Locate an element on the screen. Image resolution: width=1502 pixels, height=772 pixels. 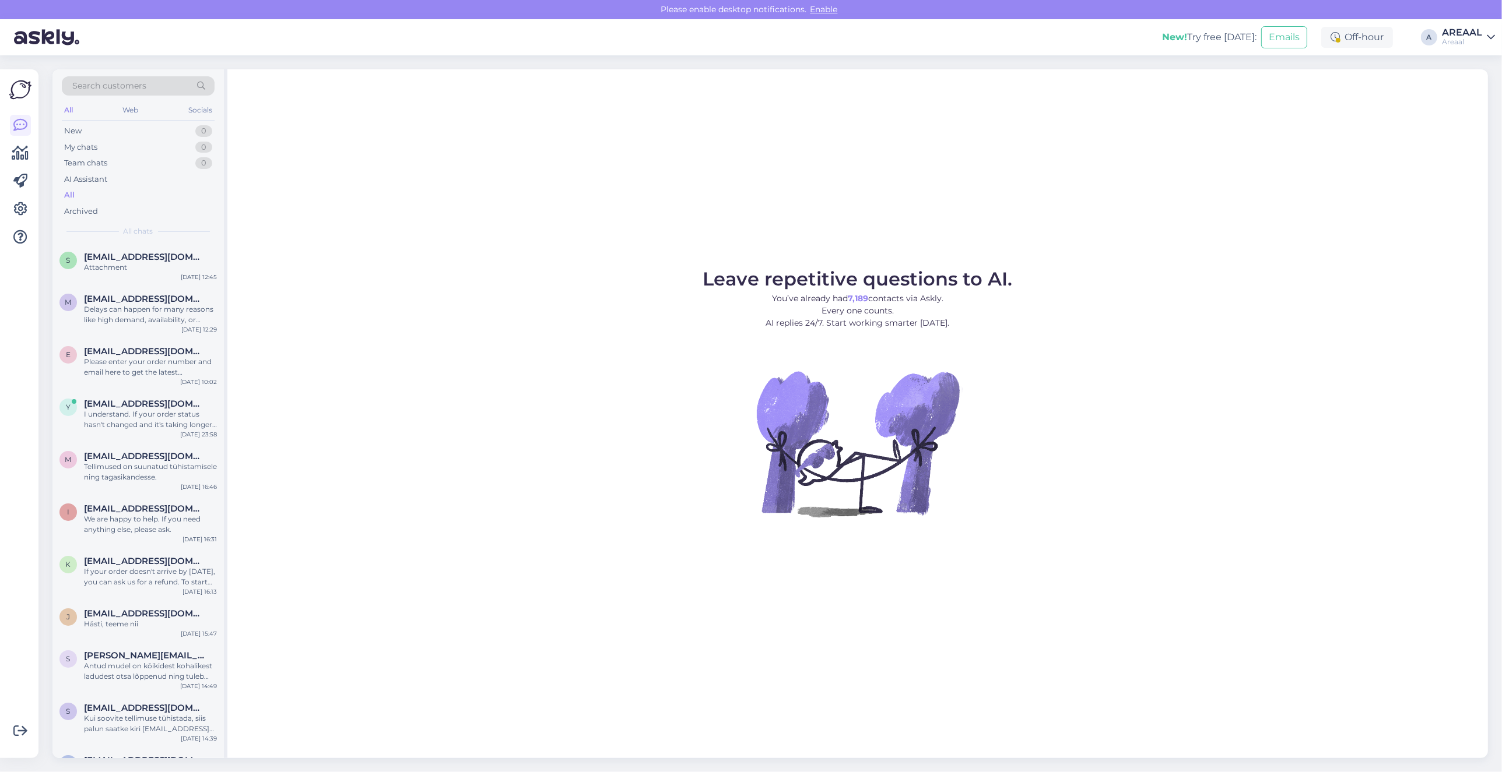
span: Enable is located at coordinates (824, 9).